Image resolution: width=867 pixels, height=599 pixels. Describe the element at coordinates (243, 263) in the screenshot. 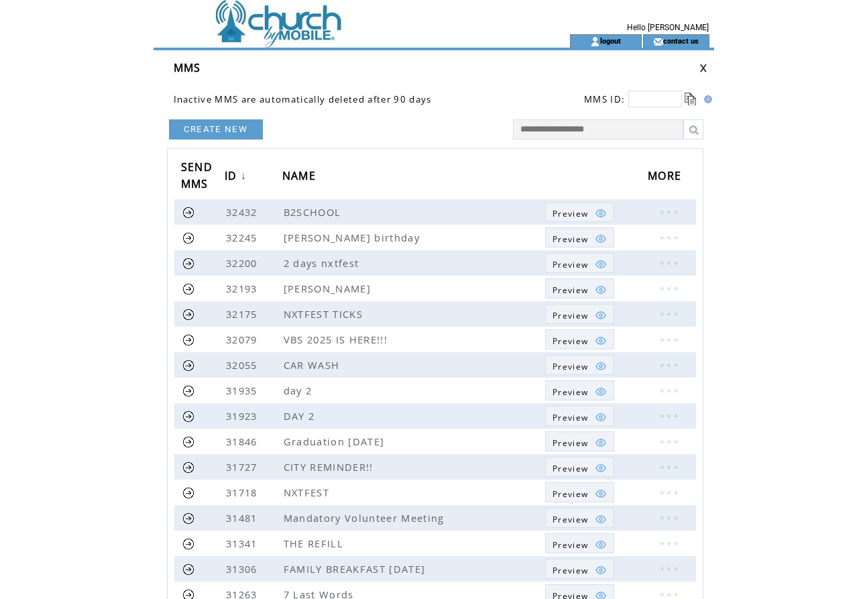

I see `span: 32200` at that location.